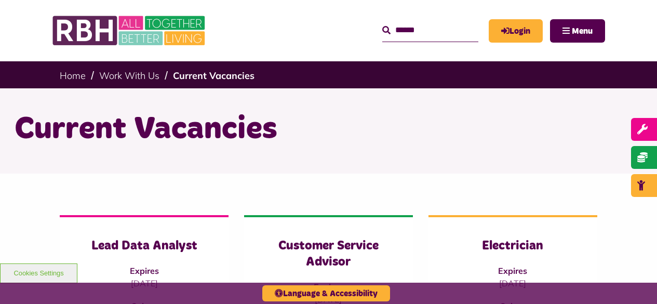 The height and width of the screenshot is (304, 657). I want to click on h3: Lead Data Analyst, so click(144, 246).